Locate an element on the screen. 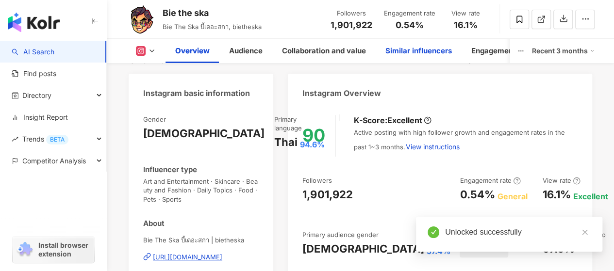 This screenshot has width=614, height=271. div: Recent 3 months is located at coordinates (563, 51).